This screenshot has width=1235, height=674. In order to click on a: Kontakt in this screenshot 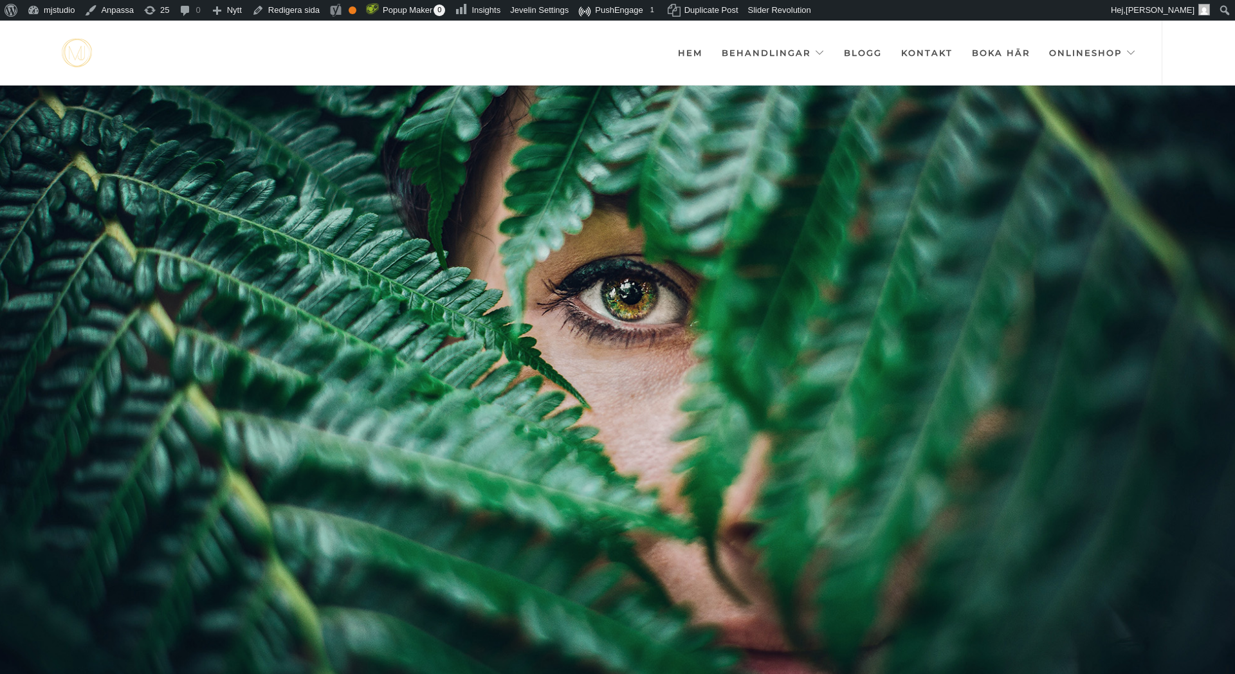, I will do `click(927, 53)`.